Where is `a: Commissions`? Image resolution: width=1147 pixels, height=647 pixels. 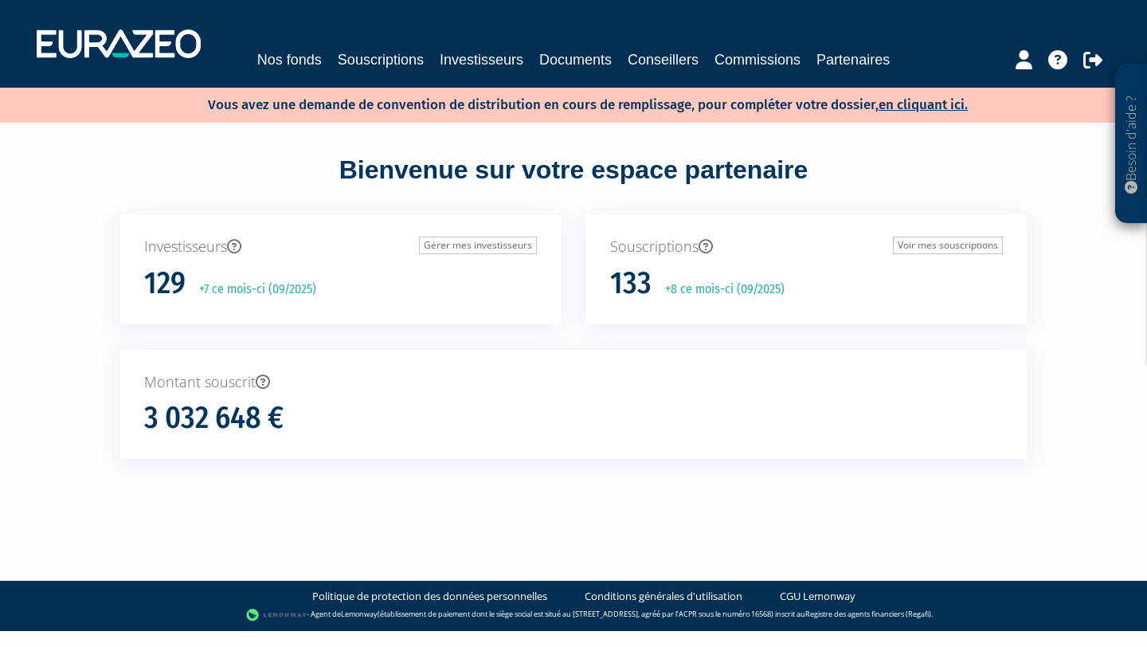
a: Commissions is located at coordinates (758, 60).